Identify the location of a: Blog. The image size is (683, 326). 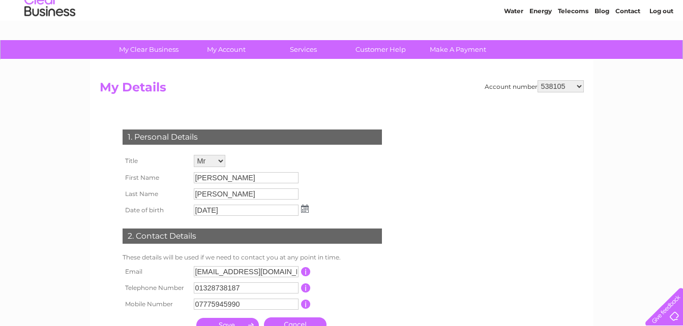
(602, 47).